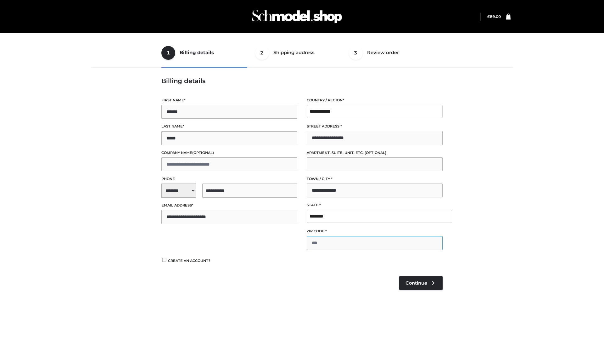 This screenshot has width=604, height=340. What do you see at coordinates (416, 283) in the screenshot?
I see `span: Continue` at bounding box center [416, 283].